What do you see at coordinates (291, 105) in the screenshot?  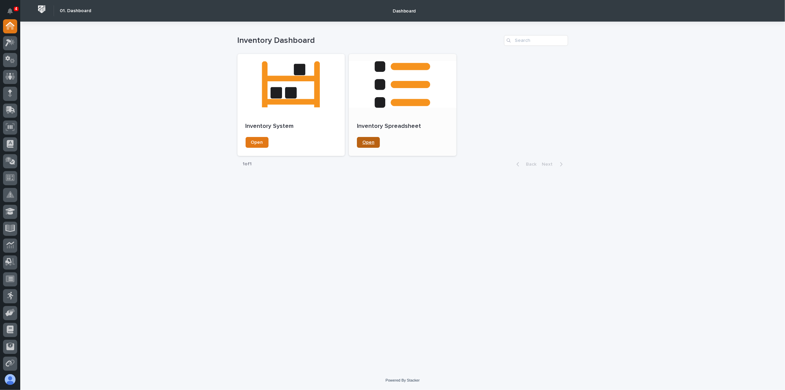 I see `a: Inventory SystemOpen` at bounding box center [291, 105].